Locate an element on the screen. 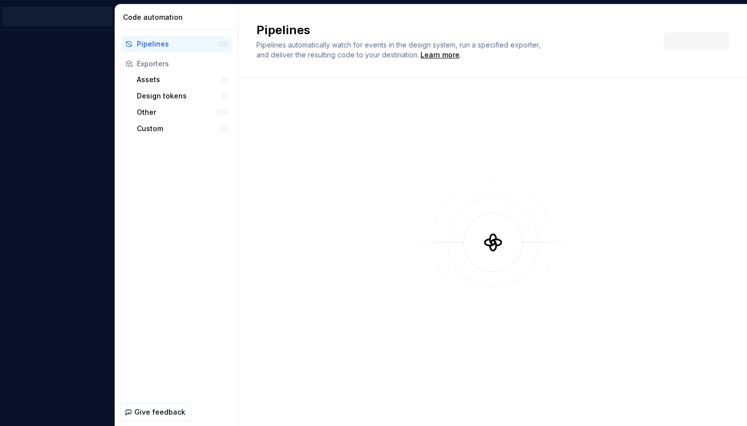 The width and height of the screenshot is (747, 426). h2: Pipelines is located at coordinates (454, 30).